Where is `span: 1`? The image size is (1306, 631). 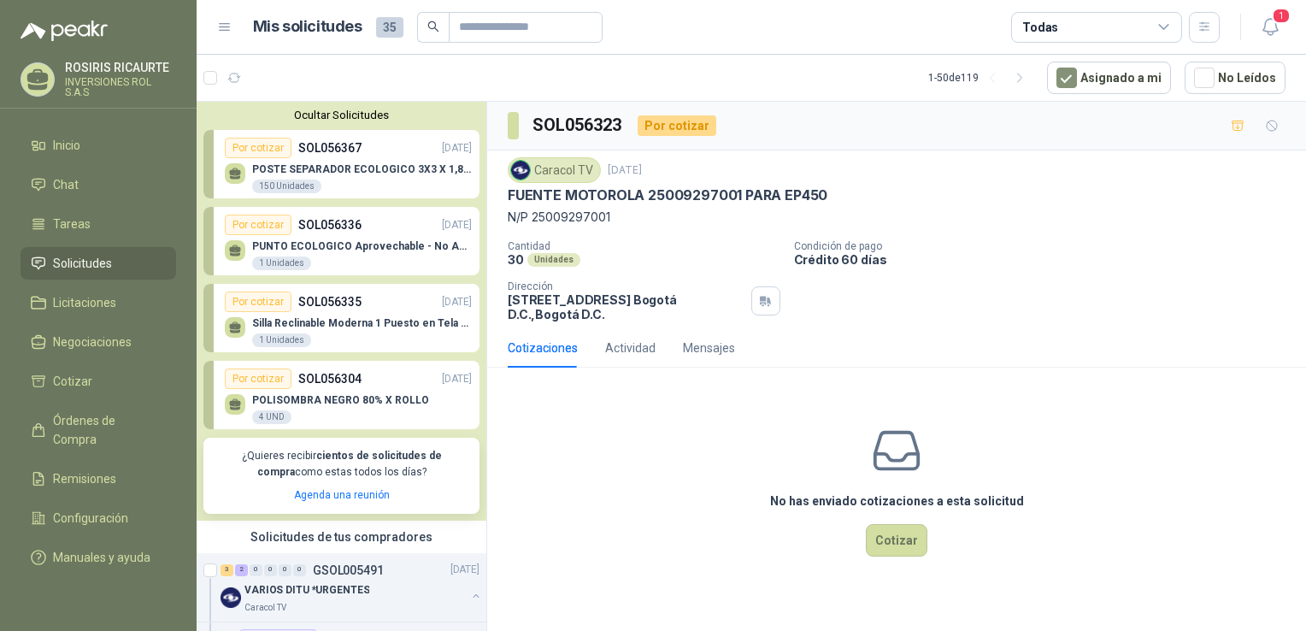
span: 1 is located at coordinates (1282, 15).